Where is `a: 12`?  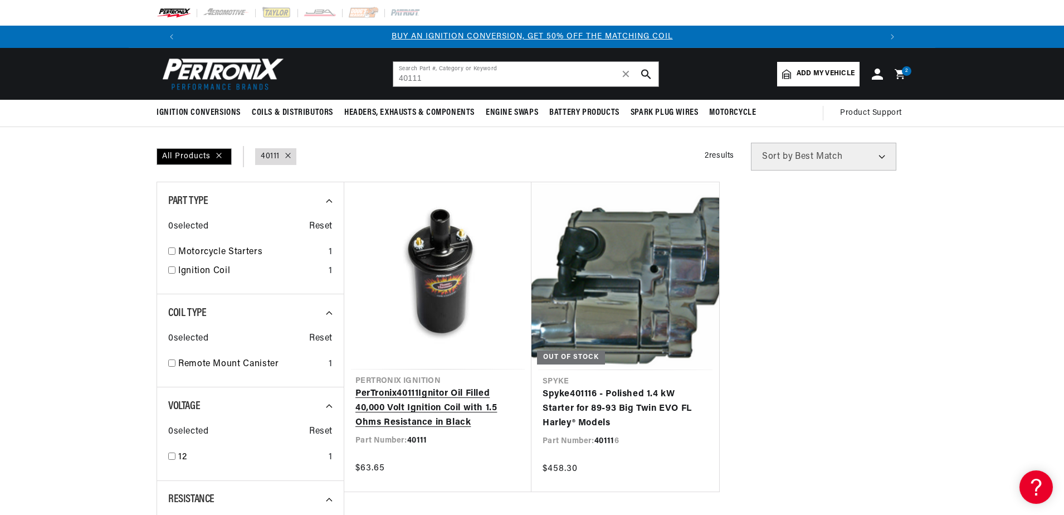 a: 12 is located at coordinates (251, 457).